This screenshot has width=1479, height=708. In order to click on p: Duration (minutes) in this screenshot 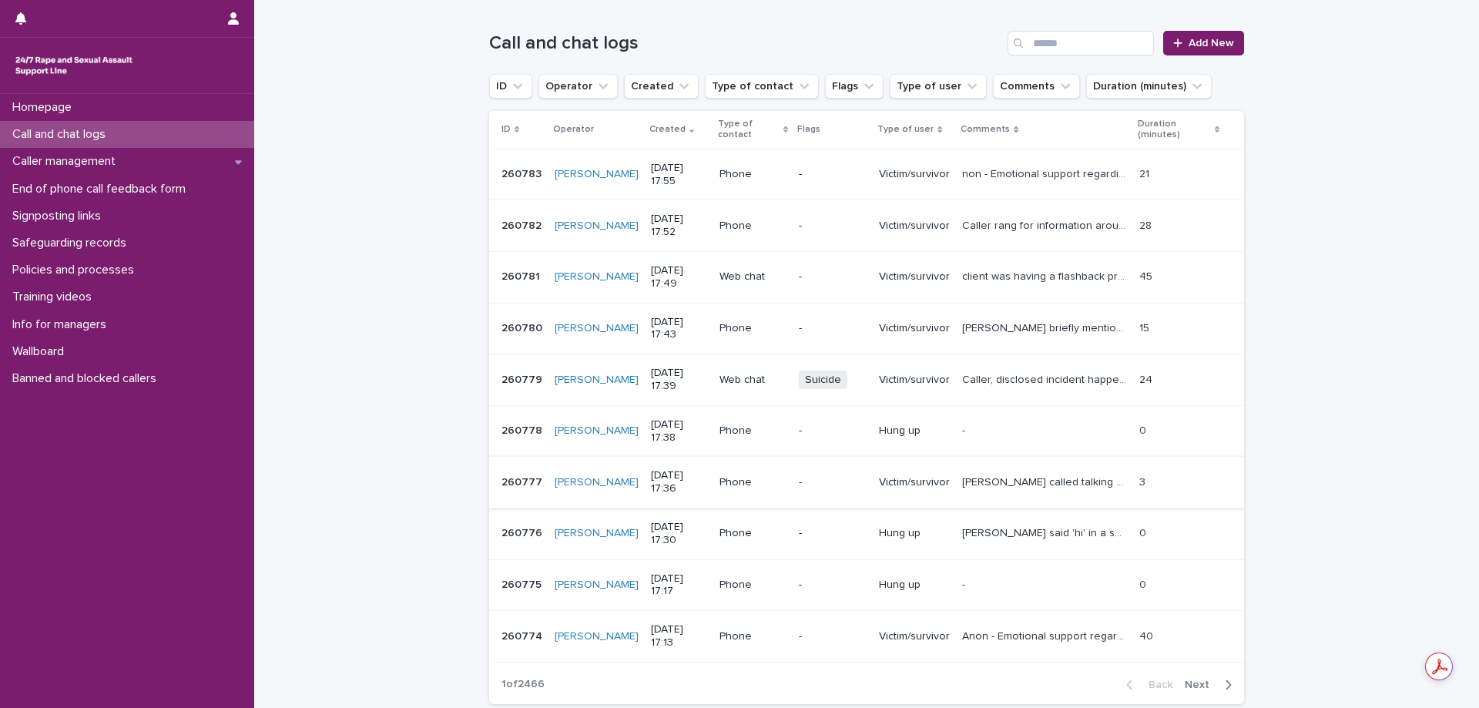, I will do `click(1174, 129)`.